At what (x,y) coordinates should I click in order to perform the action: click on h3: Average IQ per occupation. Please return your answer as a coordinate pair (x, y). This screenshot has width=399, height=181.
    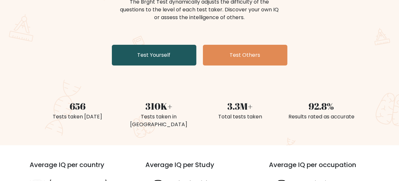
    Looking at the image, I should click on (323, 169).